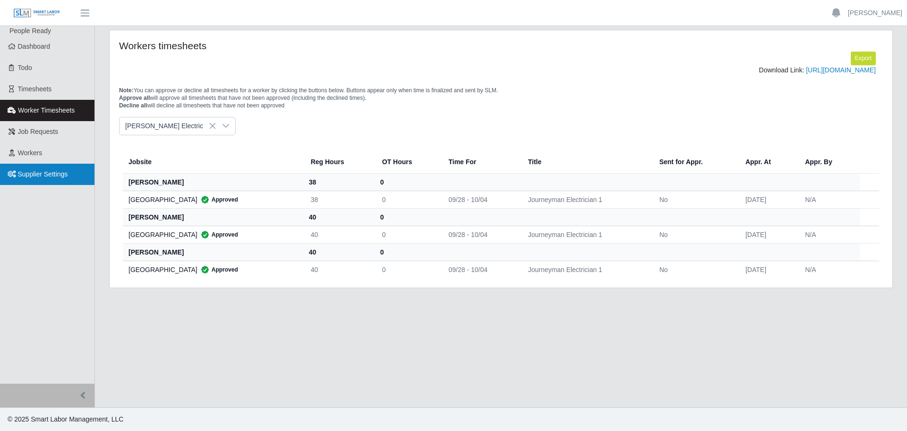  What do you see at coordinates (829, 162) in the screenshot?
I see `th: Appr. By` at bounding box center [829, 162].